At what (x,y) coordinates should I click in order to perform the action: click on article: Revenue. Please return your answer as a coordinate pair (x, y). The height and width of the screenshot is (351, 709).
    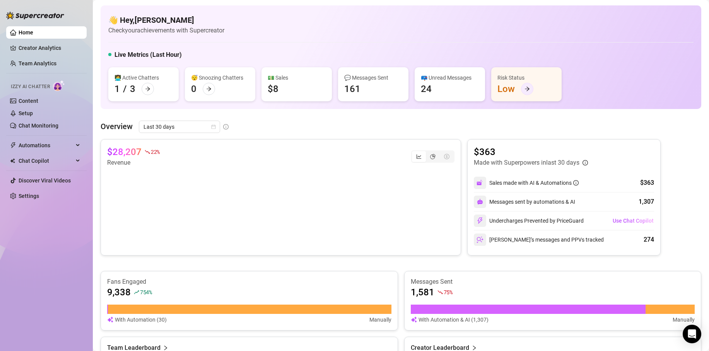
    Looking at the image, I should click on (133, 163).